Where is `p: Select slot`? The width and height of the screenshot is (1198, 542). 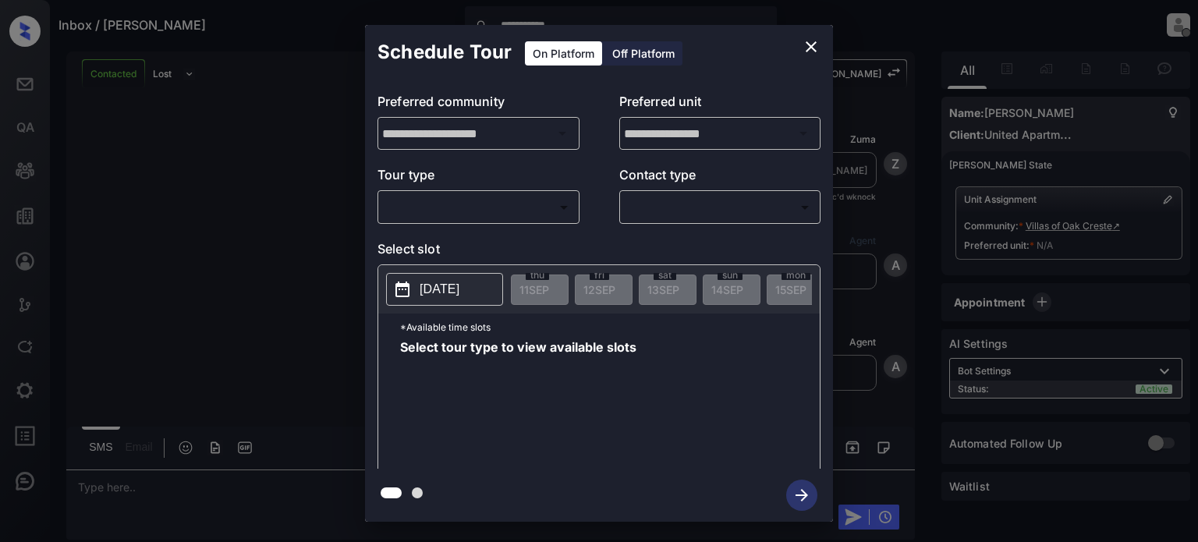
p: Select slot is located at coordinates (599, 252).